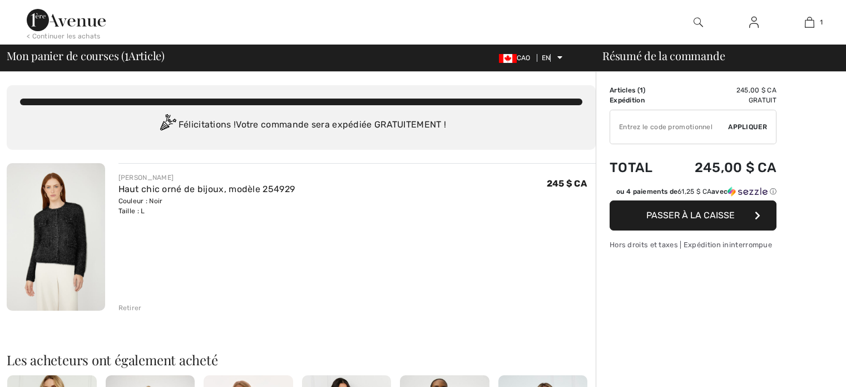 The image size is (846, 387). What do you see at coordinates (508, 58) in the screenshot?
I see `img: Dollar canadien` at bounding box center [508, 58].